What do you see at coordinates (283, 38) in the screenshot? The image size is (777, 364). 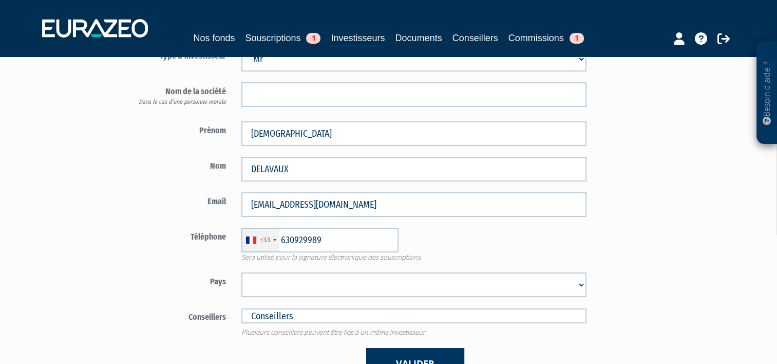 I see `a: Souscriptions1` at bounding box center [283, 38].